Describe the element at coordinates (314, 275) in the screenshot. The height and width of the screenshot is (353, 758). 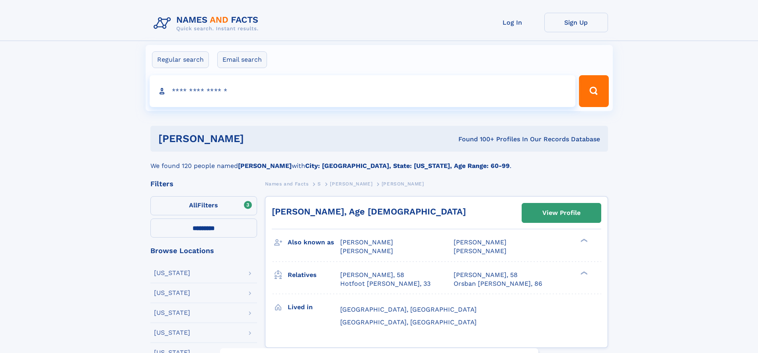
I see `h3: Relatives` at that location.